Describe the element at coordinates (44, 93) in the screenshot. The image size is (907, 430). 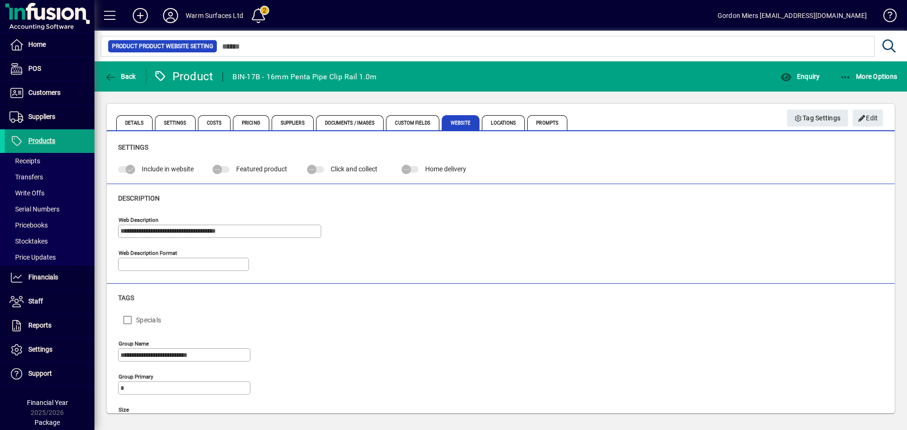
I see `span: Customers` at that location.